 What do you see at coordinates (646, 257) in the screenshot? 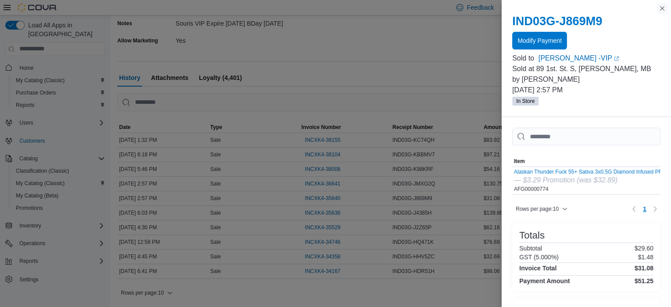
I see `p: $1.48` at bounding box center [646, 257].